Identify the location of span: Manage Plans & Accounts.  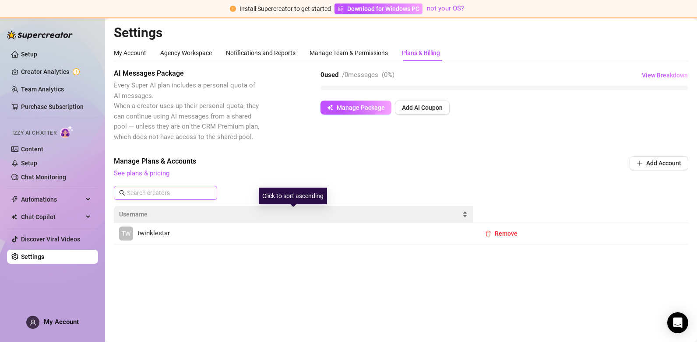
(342, 162).